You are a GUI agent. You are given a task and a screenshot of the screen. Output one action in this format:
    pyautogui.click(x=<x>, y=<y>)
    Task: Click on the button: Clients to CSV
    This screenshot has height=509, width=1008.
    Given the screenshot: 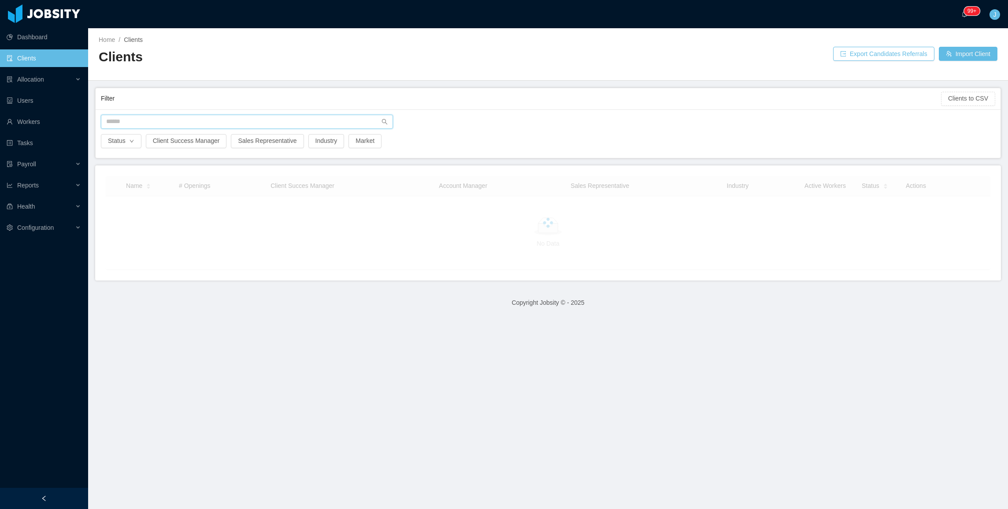 What is the action you would take?
    pyautogui.click(x=968, y=99)
    